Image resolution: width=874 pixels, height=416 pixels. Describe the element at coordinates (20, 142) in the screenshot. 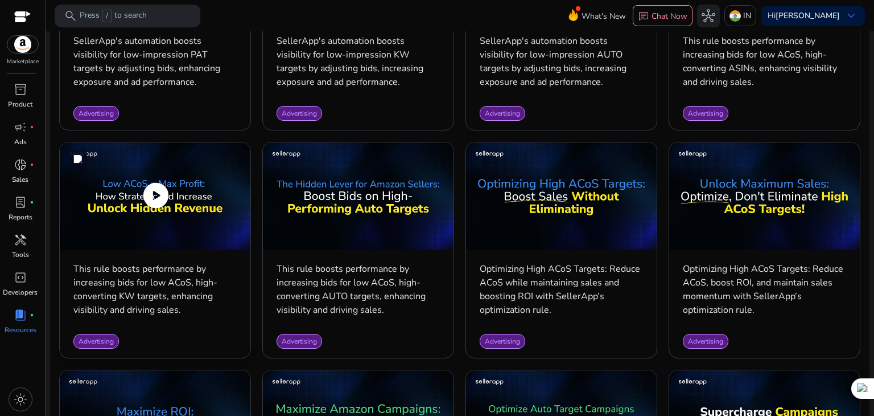

I see `p: Ads` at that location.